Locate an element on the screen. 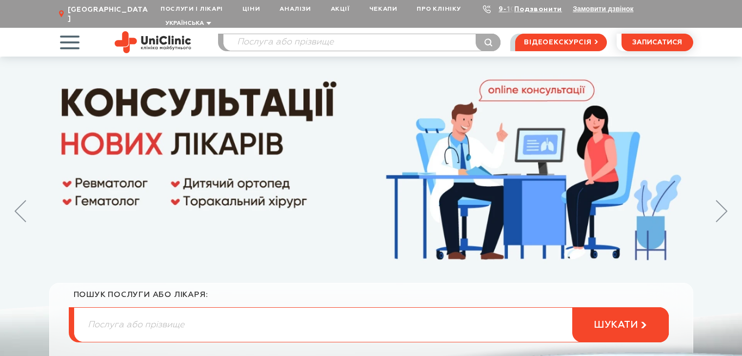  button: Замовити дзвінок is located at coordinates (603, 9).